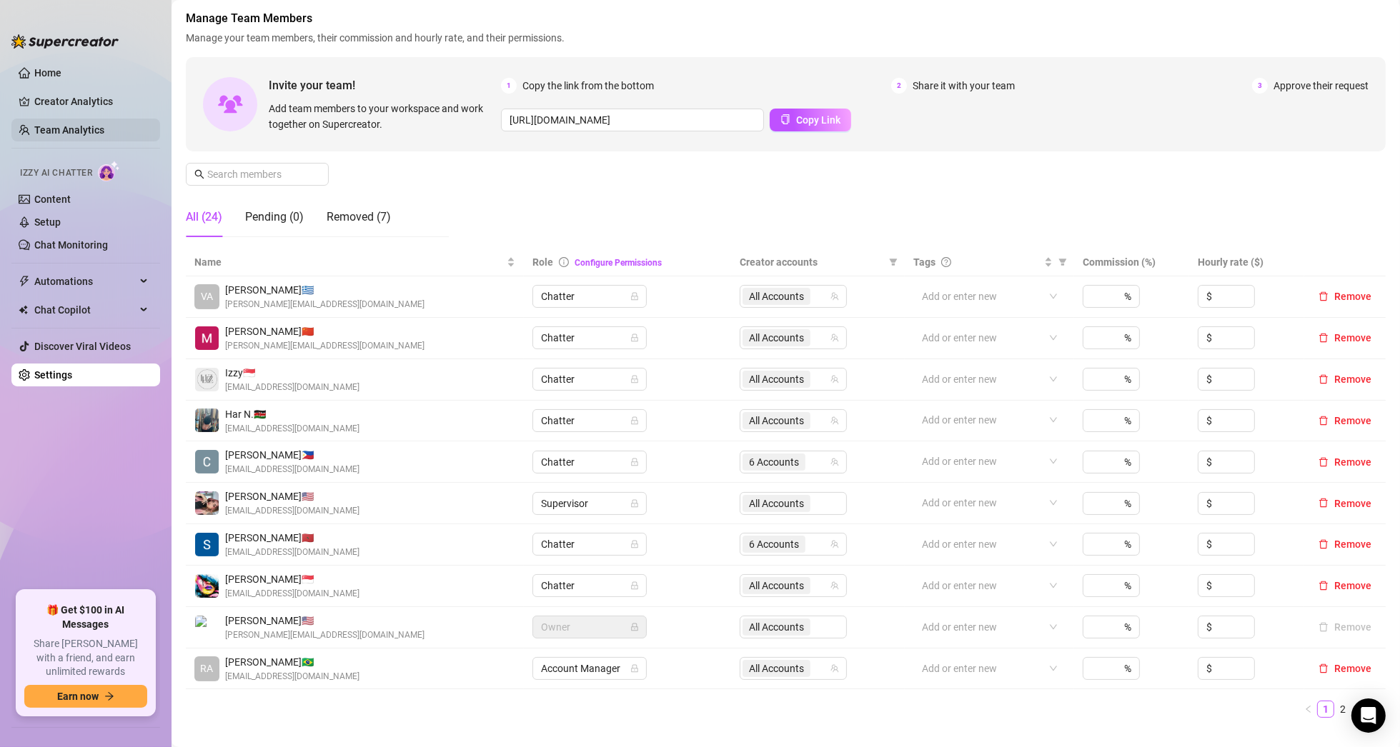 The image size is (1400, 747). What do you see at coordinates (206, 586) in the screenshot?
I see `img: Edelyn Ribay` at bounding box center [206, 586].